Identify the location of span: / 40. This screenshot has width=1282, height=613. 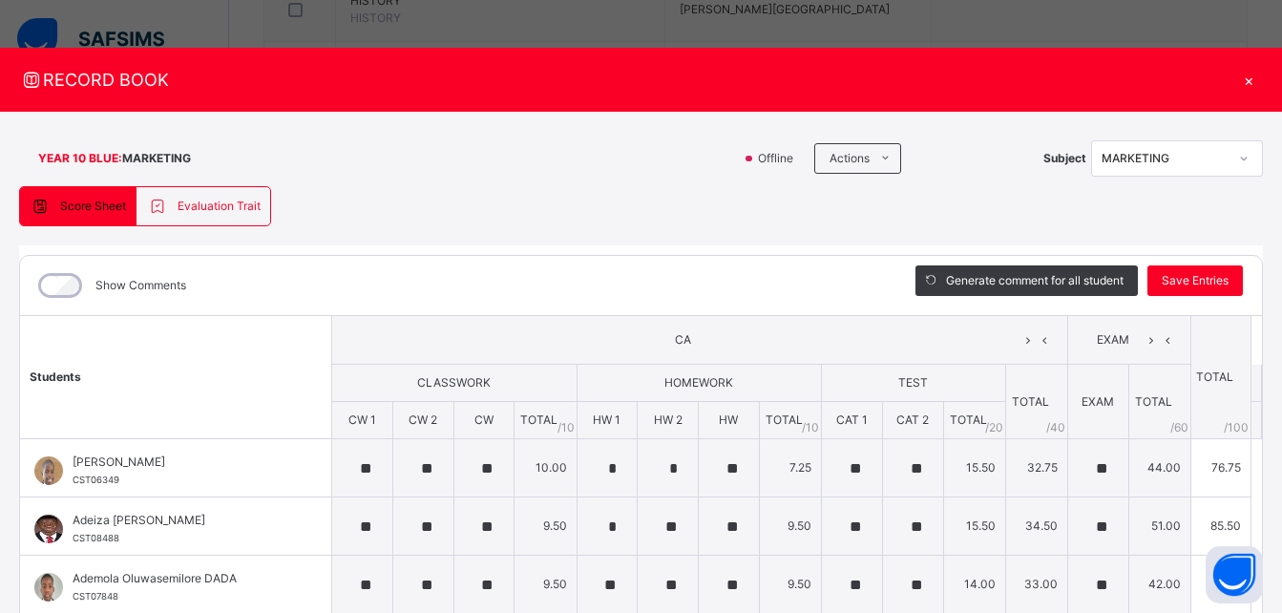
(1055, 428).